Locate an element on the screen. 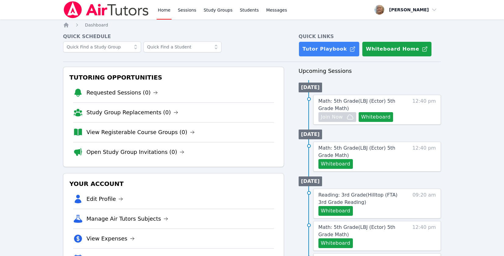 This screenshot has height=256, width=504. img: Air Tutors is located at coordinates (106, 10).